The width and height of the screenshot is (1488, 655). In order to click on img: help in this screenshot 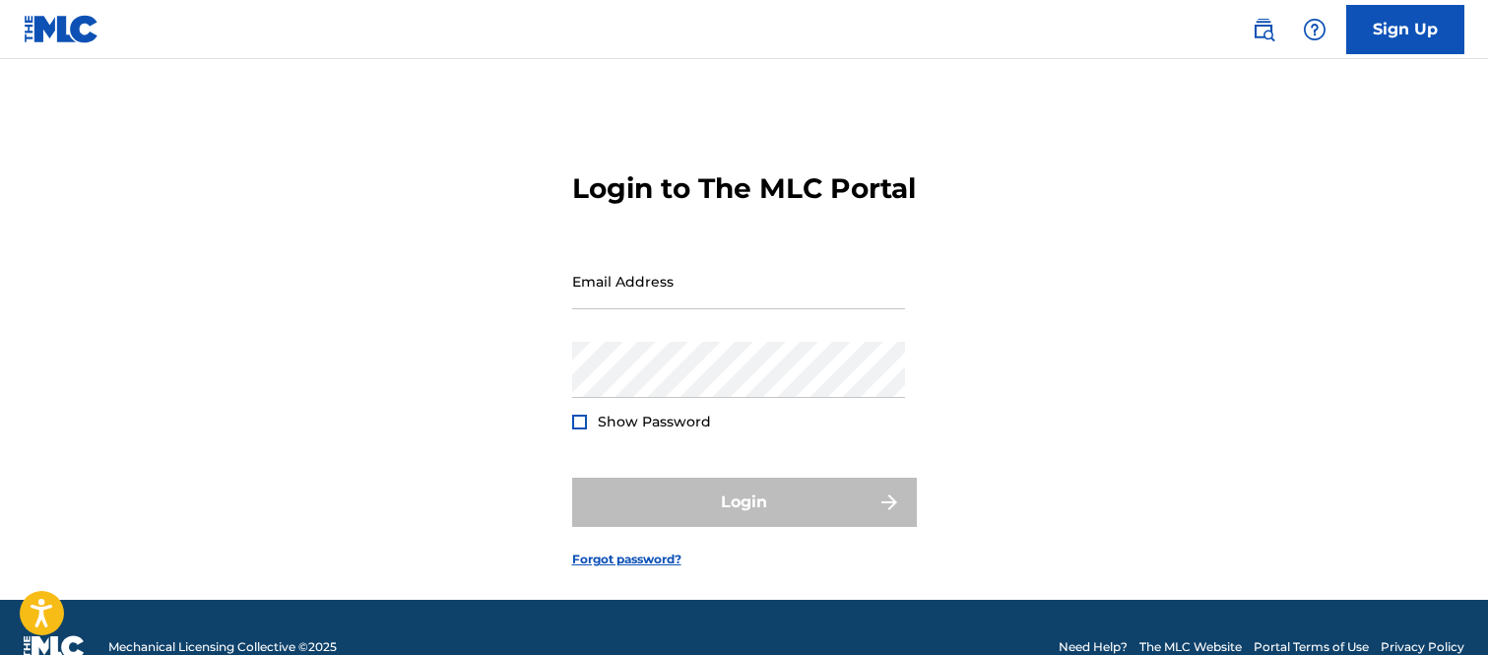, I will do `click(1315, 30)`.